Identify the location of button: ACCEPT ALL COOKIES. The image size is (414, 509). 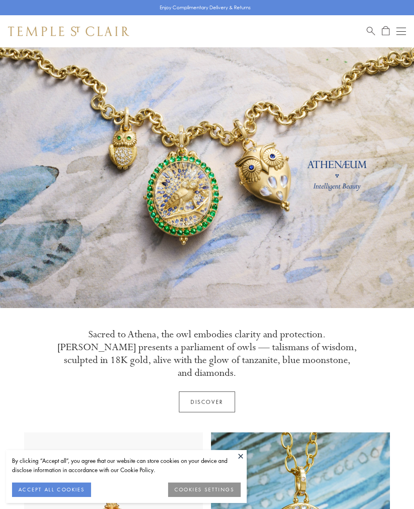
(51, 490).